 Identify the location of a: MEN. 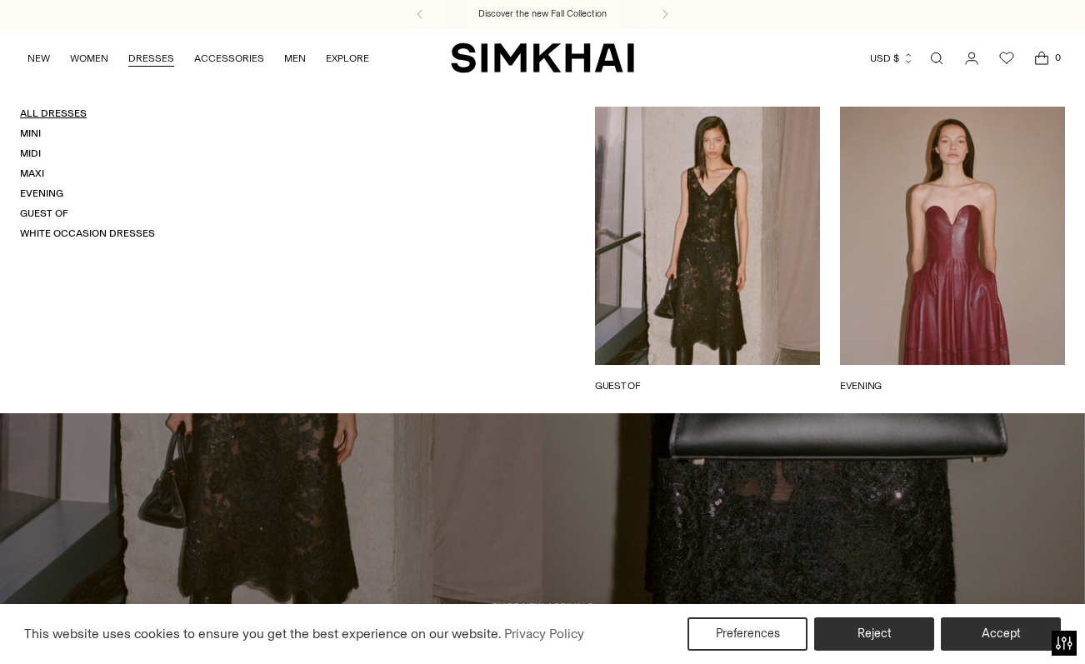
(295, 58).